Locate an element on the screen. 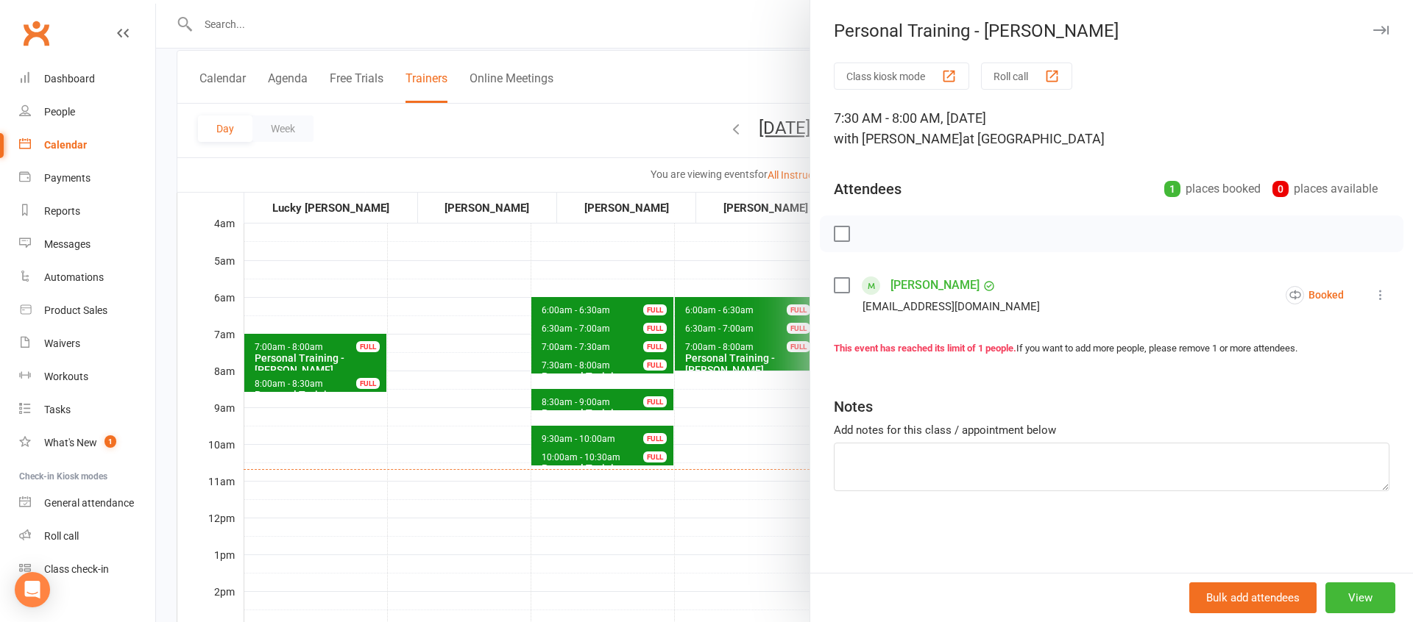 This screenshot has width=1413, height=622. a: Reports is located at coordinates (87, 211).